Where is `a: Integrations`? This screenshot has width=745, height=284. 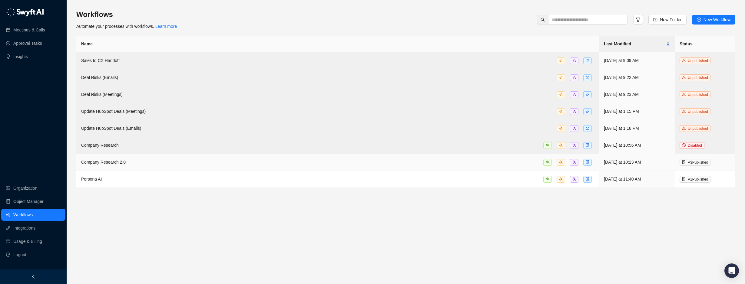
a: Integrations is located at coordinates (24, 228).